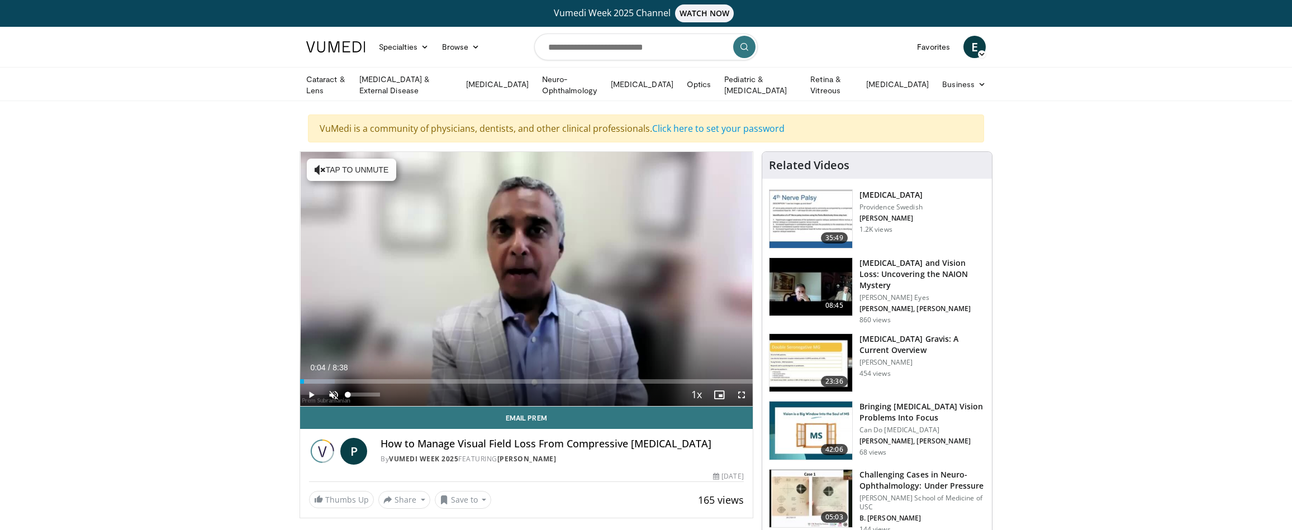 This screenshot has height=530, width=1292. I want to click on span: 35:49, so click(834, 238).